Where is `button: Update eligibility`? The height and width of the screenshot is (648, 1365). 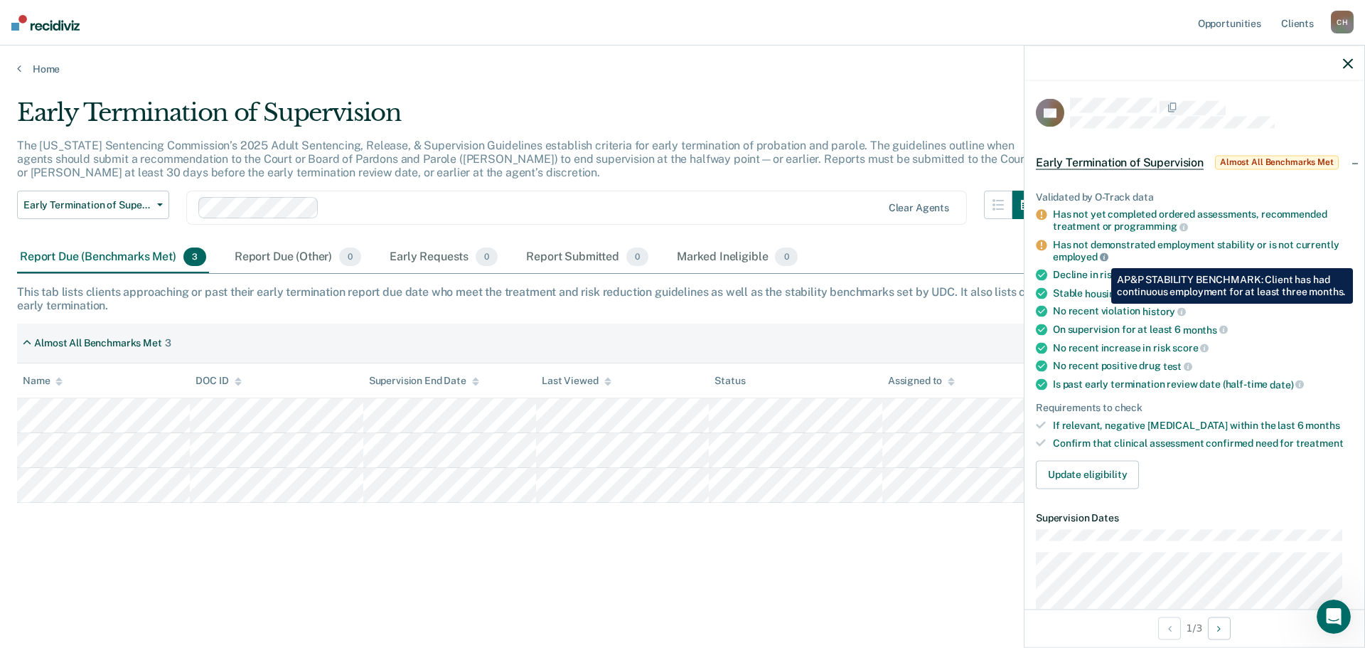
button: Update eligibility is located at coordinates (1087, 474).